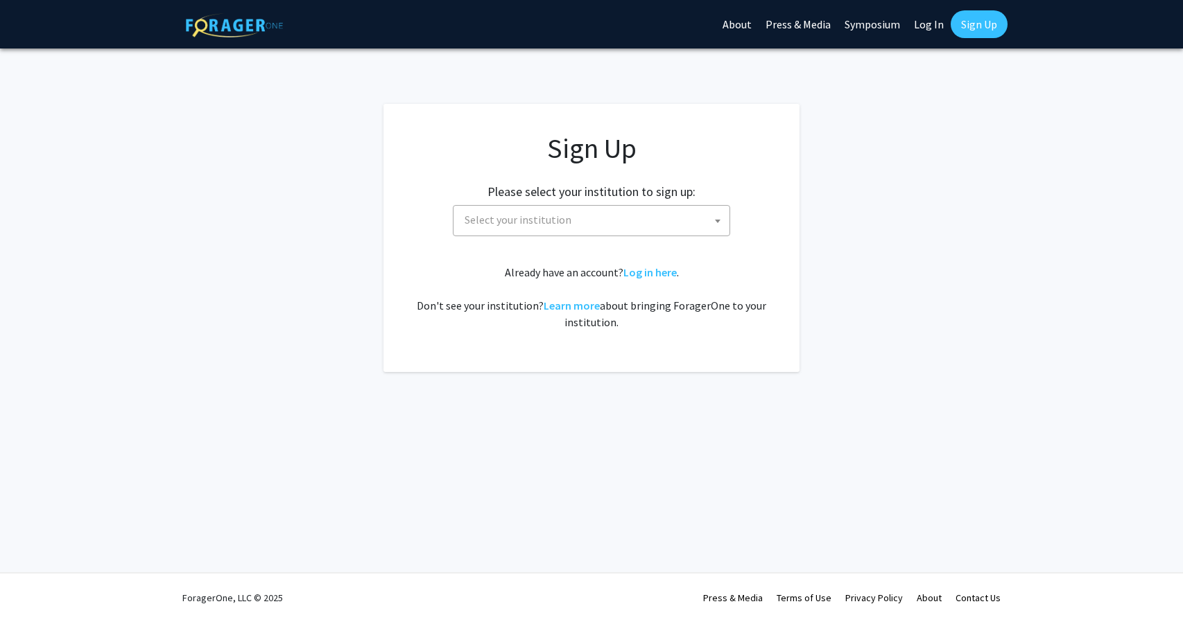 The height and width of the screenshot is (622, 1183). Describe the element at coordinates (591, 297) in the screenshot. I see `div: Already have an account? . Don't see your institution? about bringing ForagerOne to your institut...` at that location.